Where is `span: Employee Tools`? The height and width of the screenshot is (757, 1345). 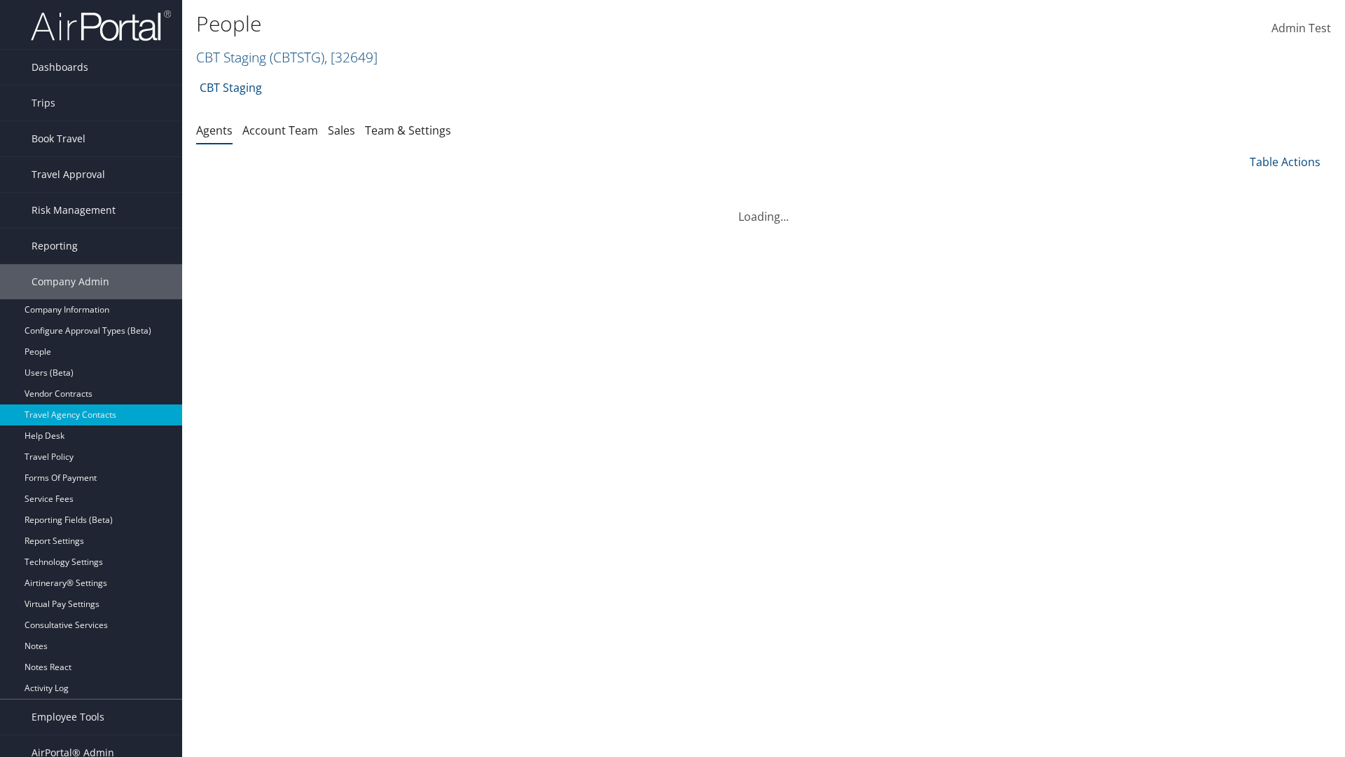
span: Employee Tools is located at coordinates (68, 717).